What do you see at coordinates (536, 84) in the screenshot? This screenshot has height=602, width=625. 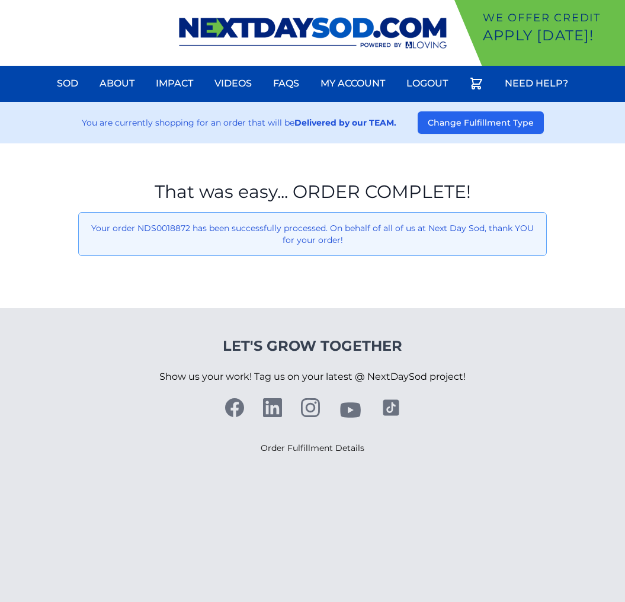 I see `a: Need Help?` at bounding box center [536, 84].